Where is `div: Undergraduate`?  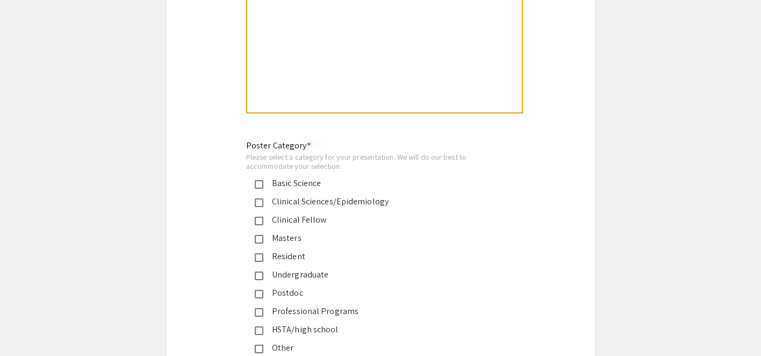 div: Undergraduate is located at coordinates (376, 274).